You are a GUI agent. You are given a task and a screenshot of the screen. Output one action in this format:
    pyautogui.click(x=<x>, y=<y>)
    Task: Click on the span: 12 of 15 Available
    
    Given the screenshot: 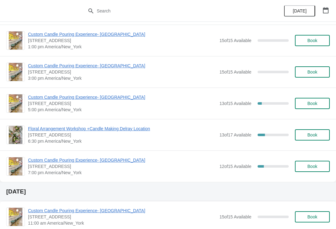 What is the action you would take?
    pyautogui.click(x=236, y=166)
    